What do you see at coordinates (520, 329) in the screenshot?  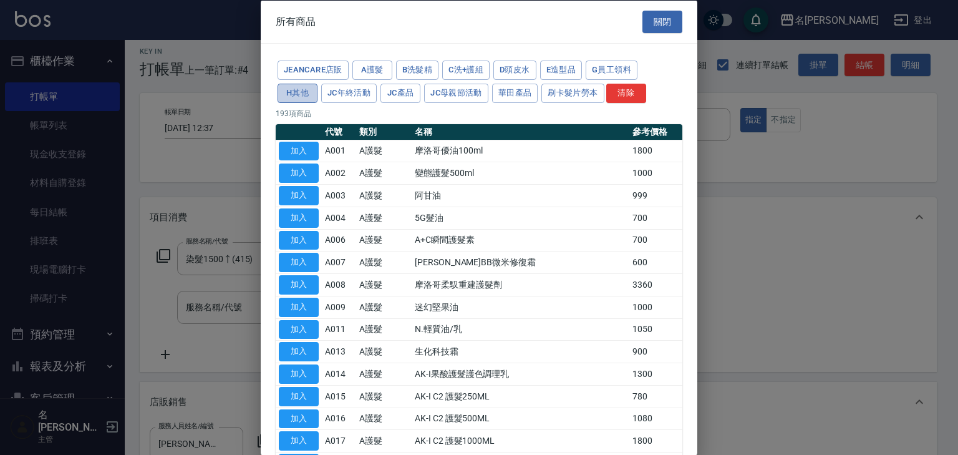 I see `td: N.輕質油/乳` at bounding box center [520, 329].